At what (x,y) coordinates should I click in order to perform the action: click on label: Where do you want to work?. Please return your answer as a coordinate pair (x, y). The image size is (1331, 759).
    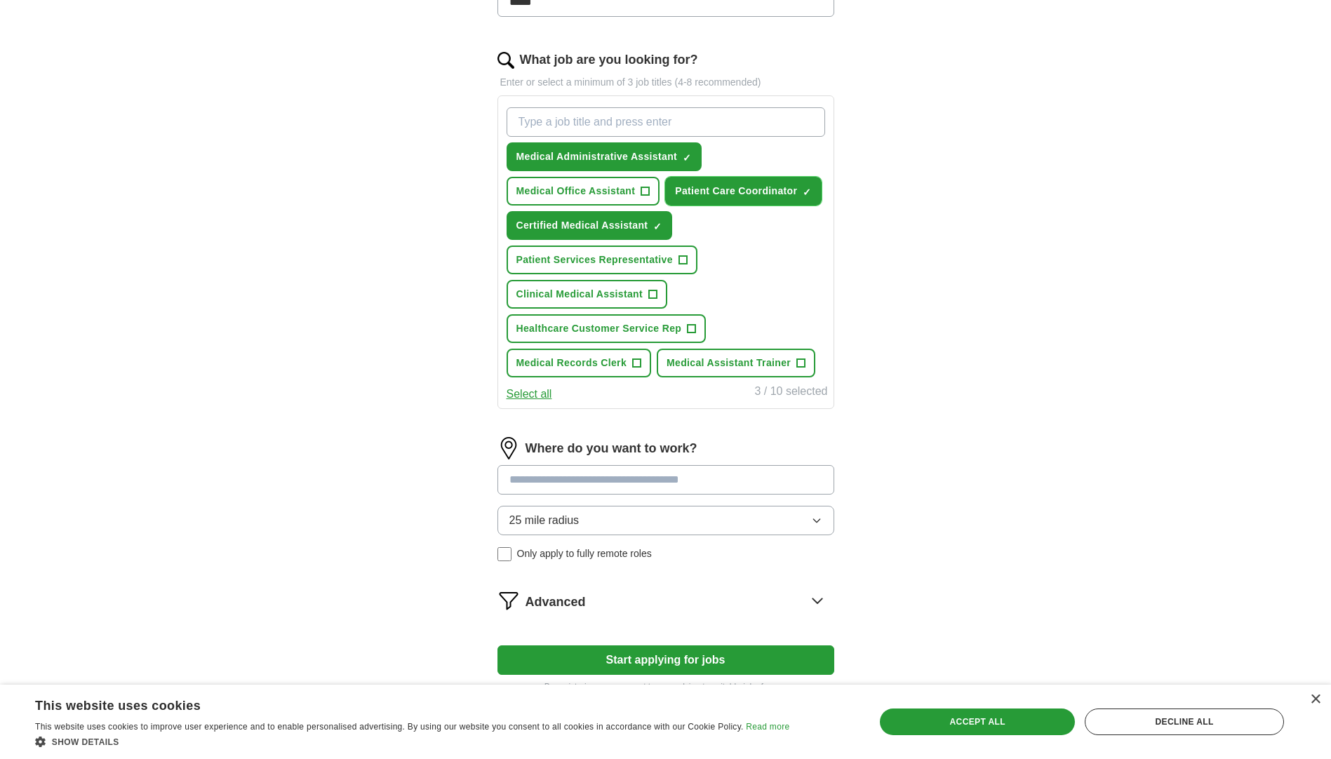
    Looking at the image, I should click on (611, 448).